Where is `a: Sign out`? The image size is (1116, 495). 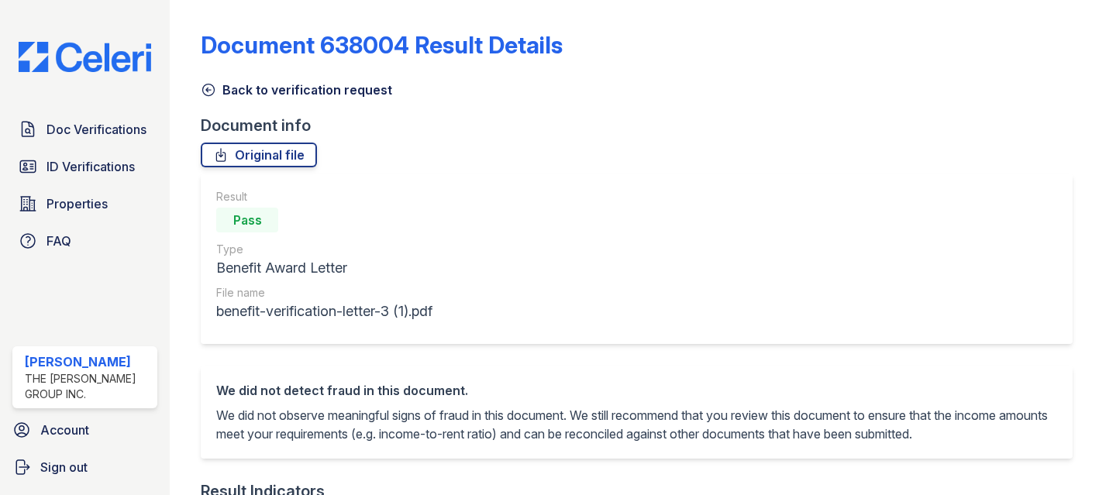 a: Sign out is located at coordinates (84, 467).